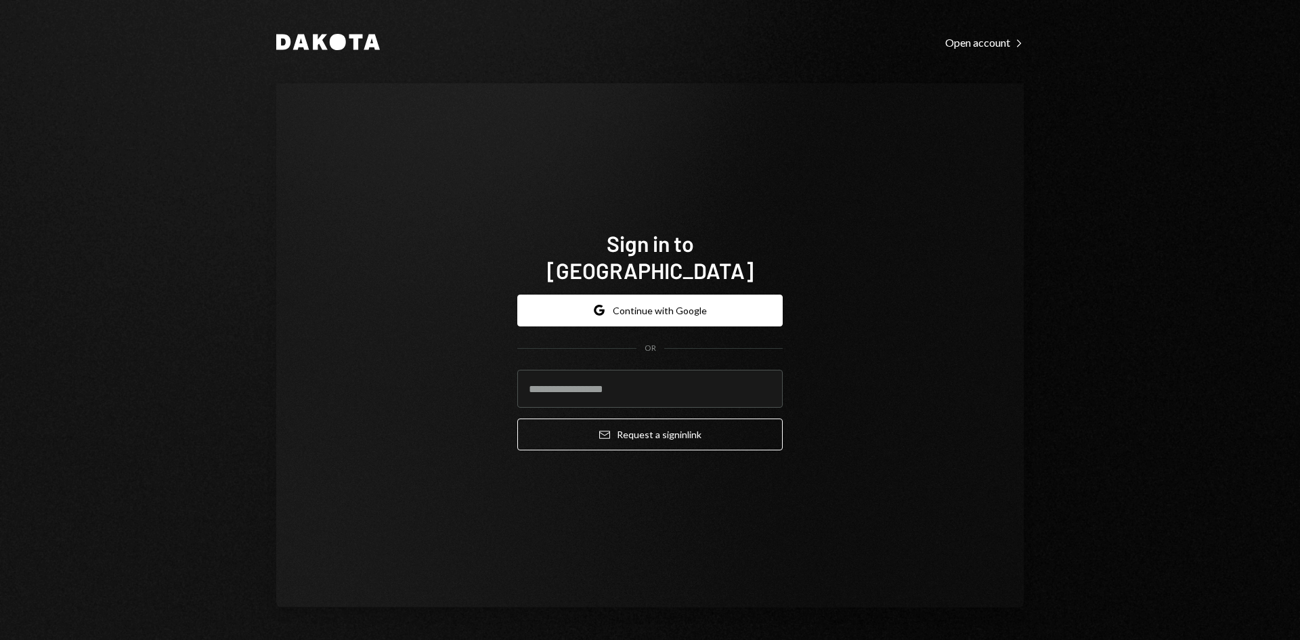 The image size is (1300, 640). What do you see at coordinates (985, 43) in the screenshot?
I see `div: Open account` at bounding box center [985, 43].